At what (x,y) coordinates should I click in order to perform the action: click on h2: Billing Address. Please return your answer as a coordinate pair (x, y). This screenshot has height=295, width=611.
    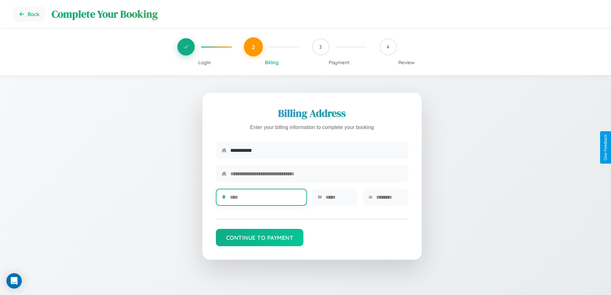
    Looking at the image, I should click on (312, 113).